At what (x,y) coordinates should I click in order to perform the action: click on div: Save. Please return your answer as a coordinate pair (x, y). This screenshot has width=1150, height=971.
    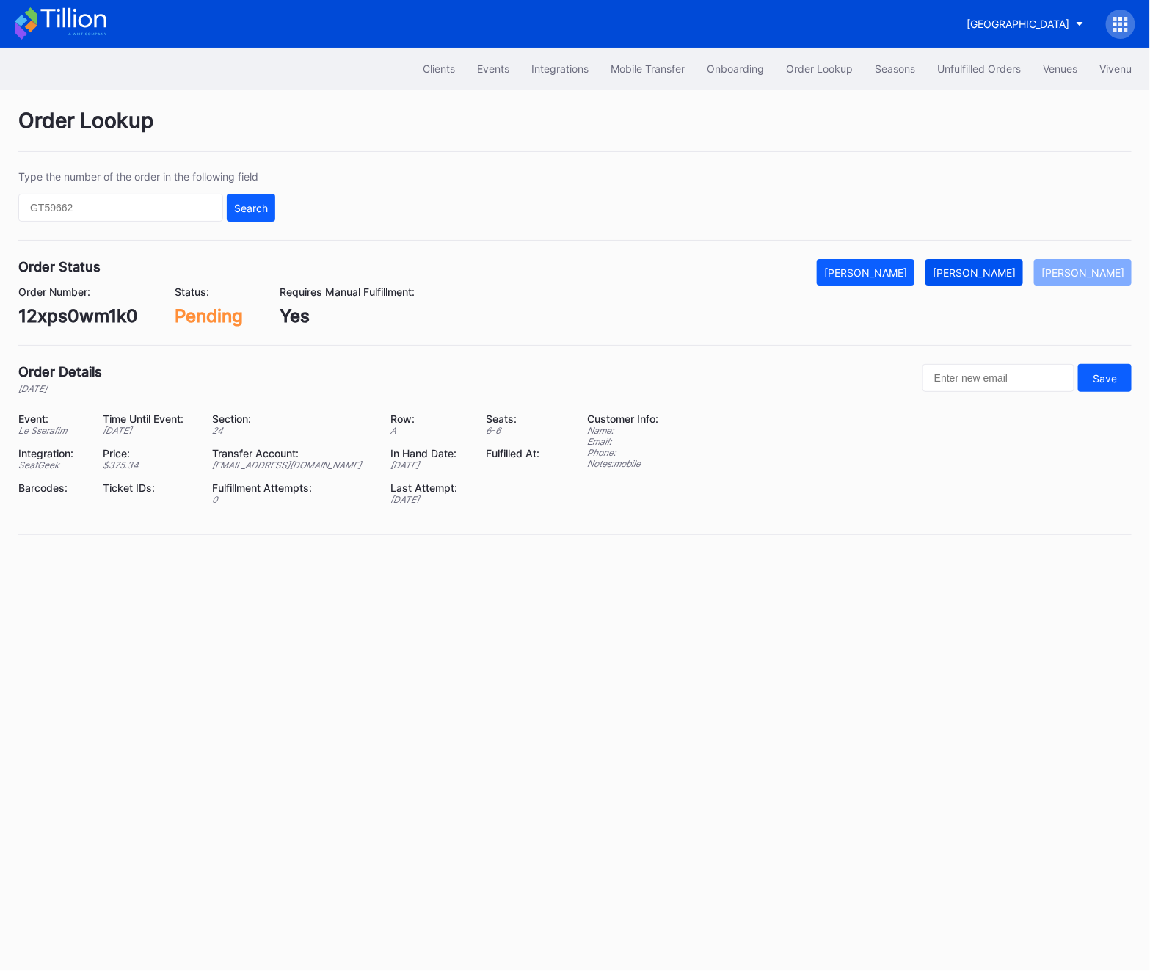
    Looking at the image, I should click on (1104, 378).